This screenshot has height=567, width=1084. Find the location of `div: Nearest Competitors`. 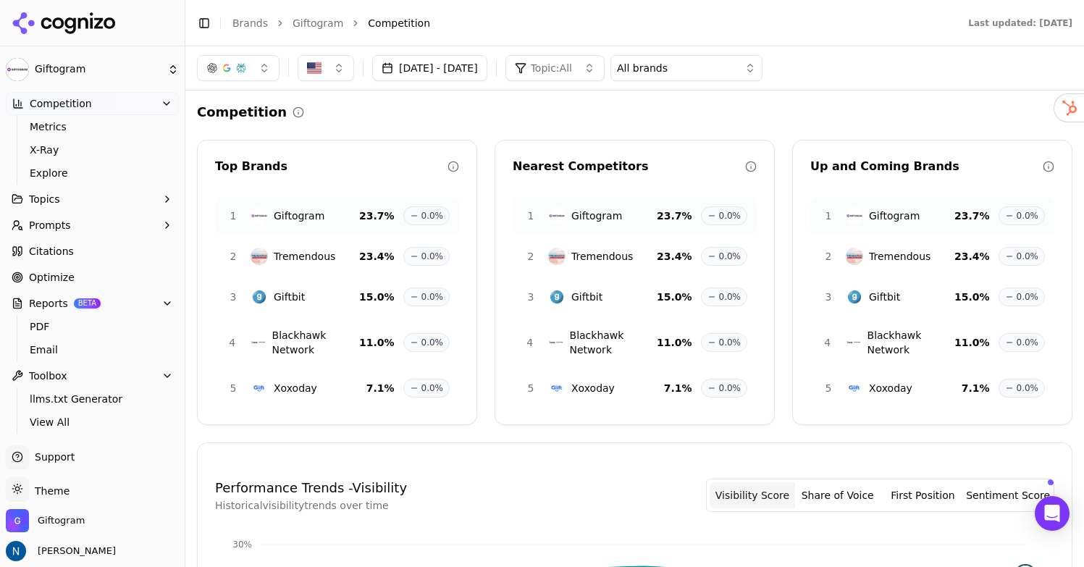

div: Nearest Competitors is located at coordinates (628, 167).